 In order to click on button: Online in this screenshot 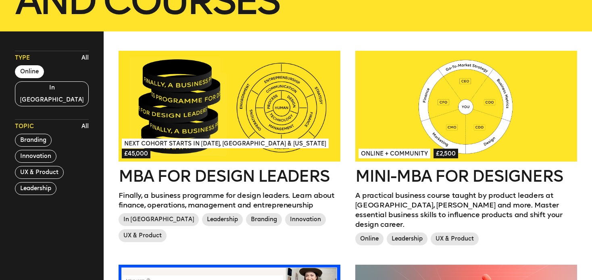, I will do `click(29, 72)`.